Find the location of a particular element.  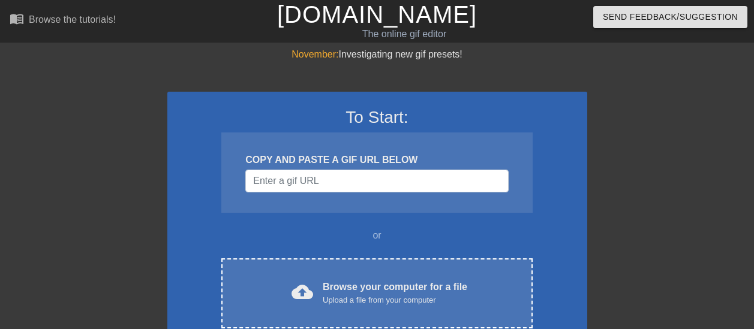

div: Browse your computer for a file is located at coordinates (395, 293).